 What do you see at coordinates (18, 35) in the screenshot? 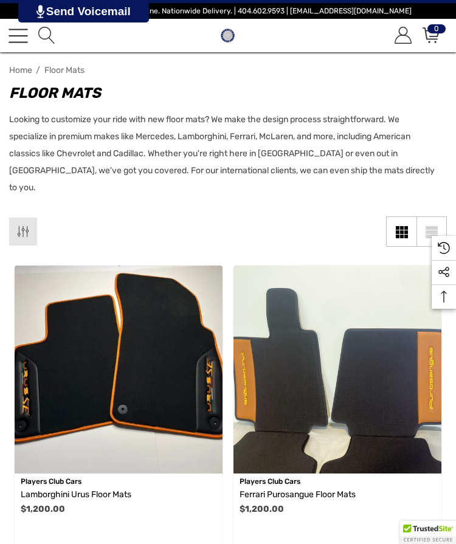
I see `span: Toggle menu` at bounding box center [18, 35].